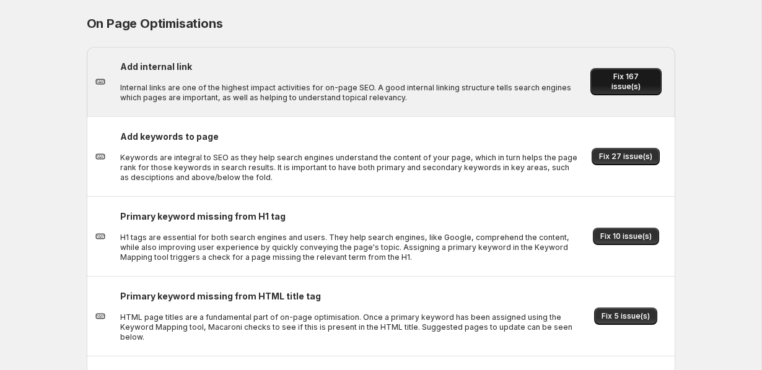  Describe the element at coordinates (349, 93) in the screenshot. I see `p: Internal links are one of the highest impact activities for on-page SEO. A good internal linking ...` at that location.